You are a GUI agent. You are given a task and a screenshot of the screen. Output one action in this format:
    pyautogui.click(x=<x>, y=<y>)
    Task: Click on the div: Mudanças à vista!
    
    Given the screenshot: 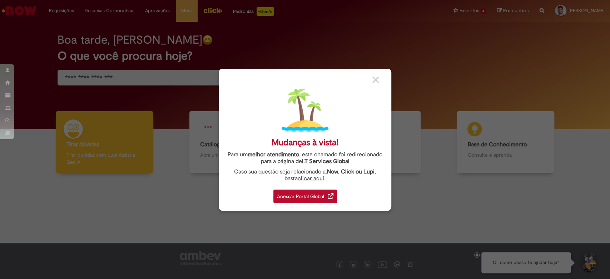 What is the action you would take?
    pyautogui.click(x=305, y=142)
    